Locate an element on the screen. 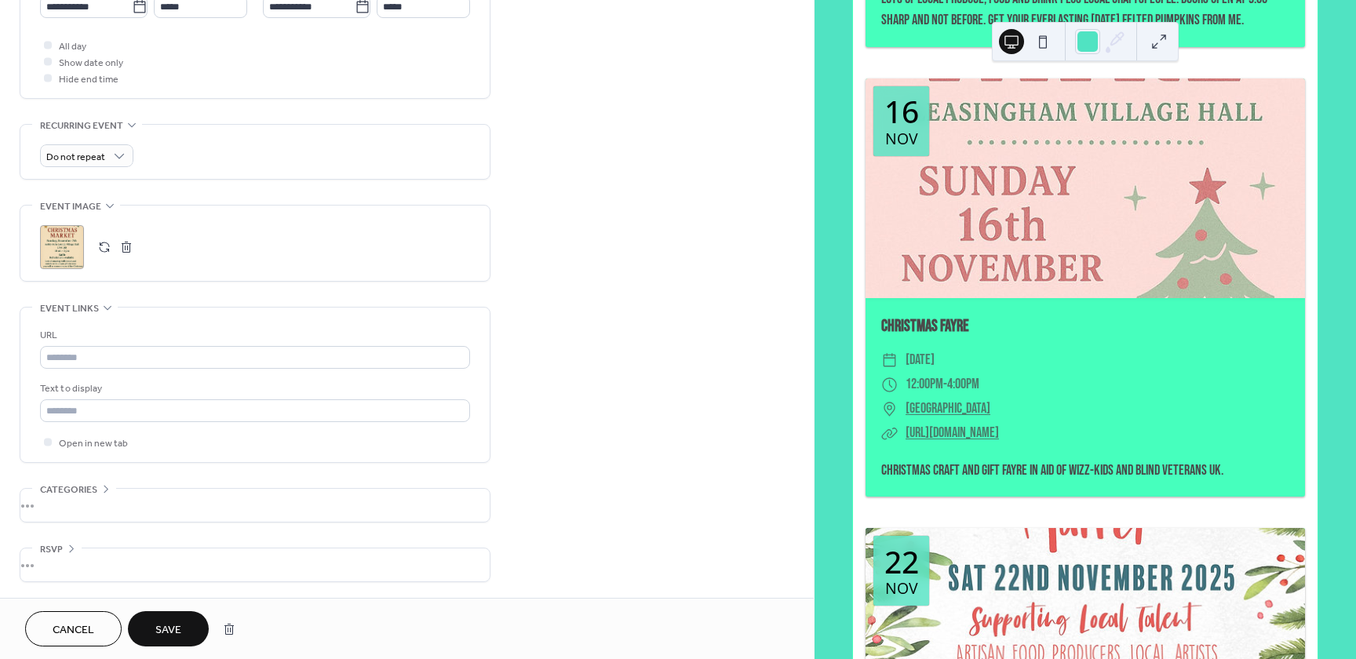 This screenshot has height=659, width=1356. div: 16 is located at coordinates (902, 111).